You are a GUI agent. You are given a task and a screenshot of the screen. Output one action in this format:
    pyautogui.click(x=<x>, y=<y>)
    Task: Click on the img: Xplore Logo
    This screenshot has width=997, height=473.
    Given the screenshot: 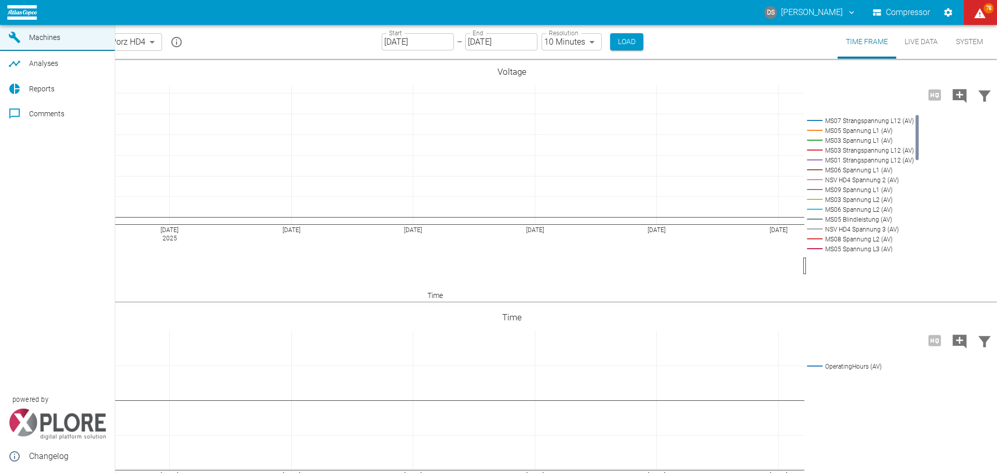 What is the action you would take?
    pyautogui.click(x=57, y=424)
    